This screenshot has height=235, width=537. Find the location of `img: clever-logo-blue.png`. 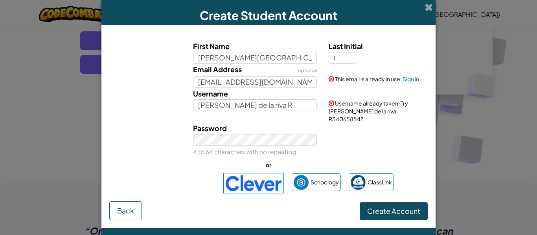

img: clever-logo-blue.png is located at coordinates (253, 183).